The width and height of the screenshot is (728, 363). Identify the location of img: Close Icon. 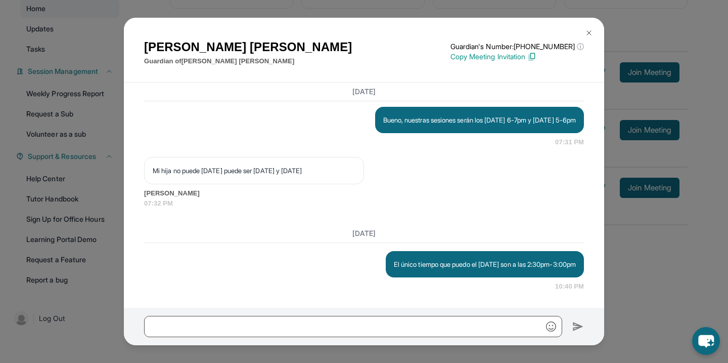
(589, 33).